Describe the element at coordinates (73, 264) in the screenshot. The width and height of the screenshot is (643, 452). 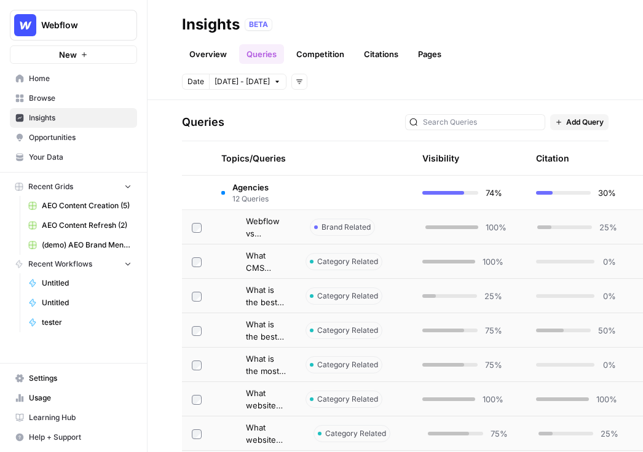
I see `button: Recent Workflows` at that location.